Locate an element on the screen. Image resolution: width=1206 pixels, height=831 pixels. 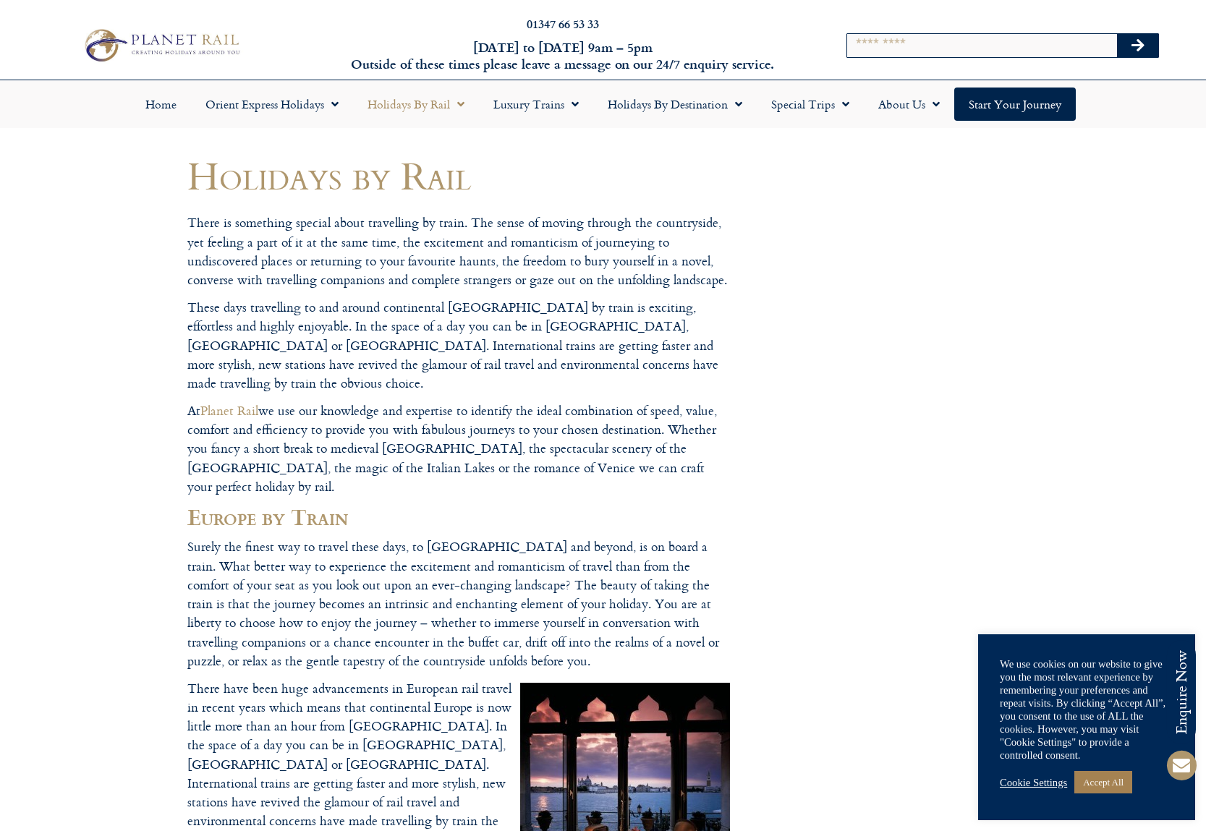
div: We use cookies on our website to give you the most relevant experience by remembering your prefer... is located at coordinates (1087, 710).